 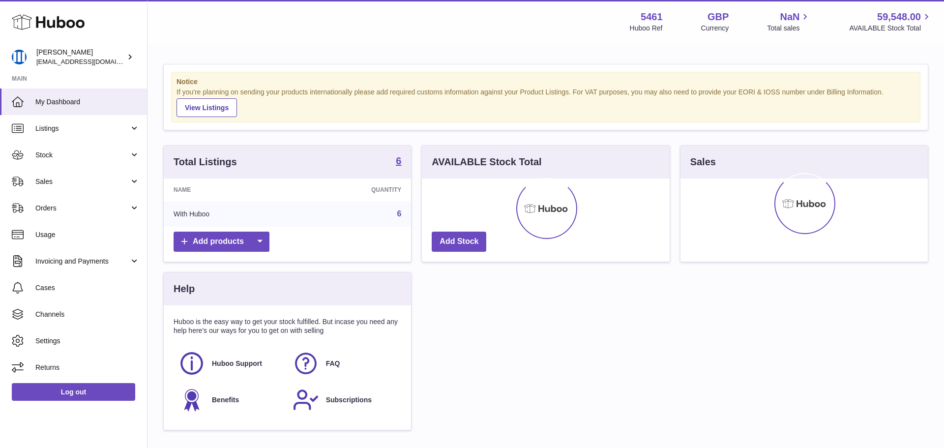 What do you see at coordinates (345, 400) in the screenshot?
I see `a: Subscriptions` at bounding box center [345, 400].